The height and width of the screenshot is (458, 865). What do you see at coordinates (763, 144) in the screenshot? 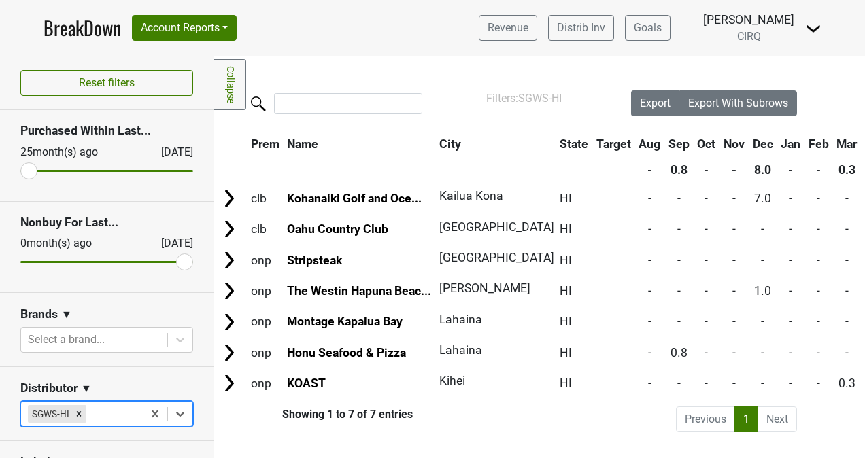
I see `th: Dec: activate to sort column ascending` at bounding box center [763, 144].